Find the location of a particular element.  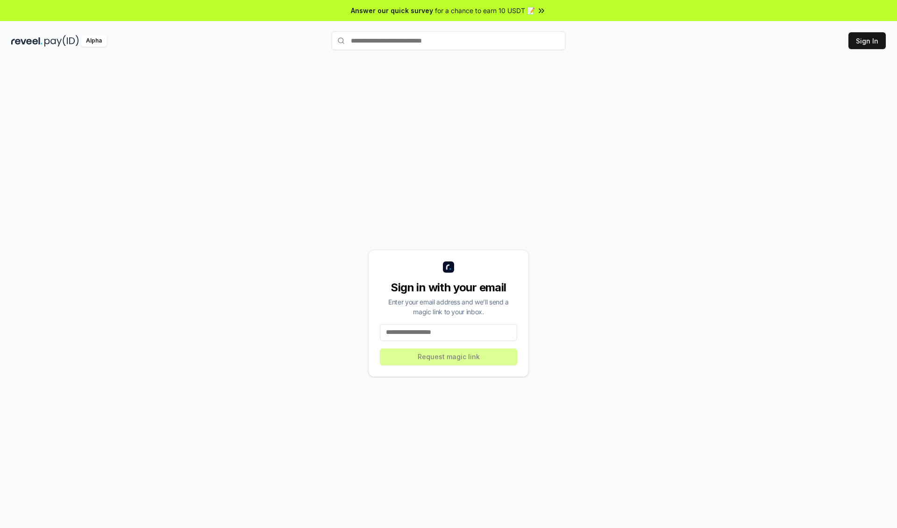

span: Answer our quick survey is located at coordinates (392, 10).